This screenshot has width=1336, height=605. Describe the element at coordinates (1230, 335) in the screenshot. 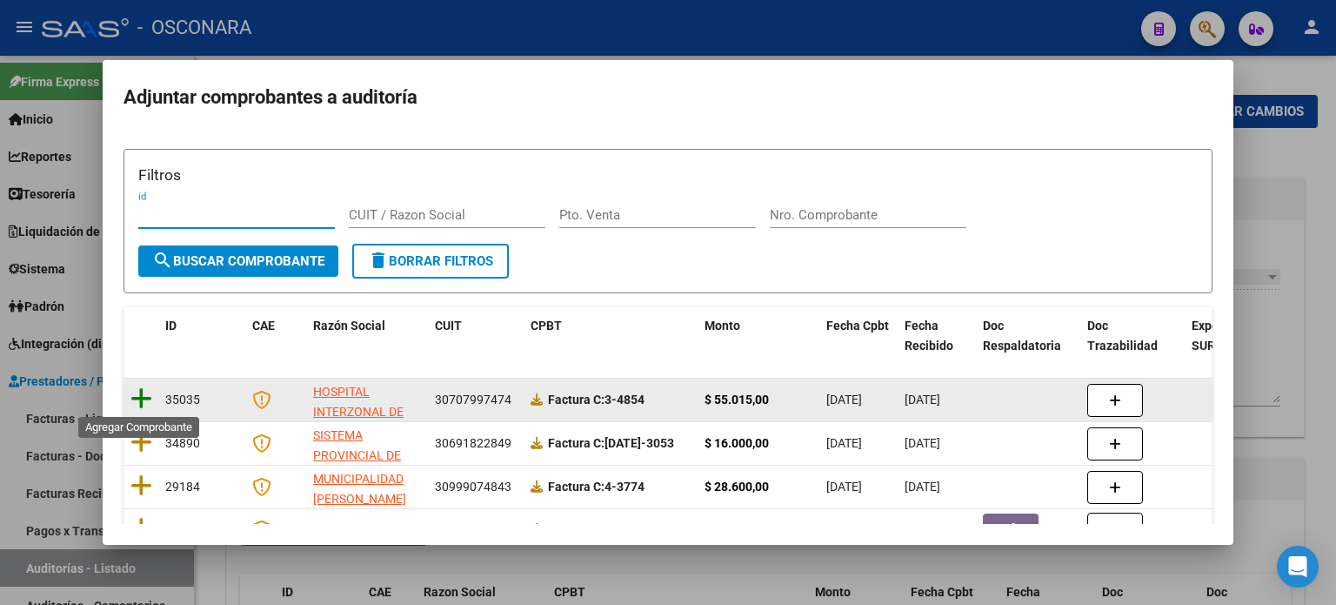

I see `span: Expediente SUR Asociado` at that location.